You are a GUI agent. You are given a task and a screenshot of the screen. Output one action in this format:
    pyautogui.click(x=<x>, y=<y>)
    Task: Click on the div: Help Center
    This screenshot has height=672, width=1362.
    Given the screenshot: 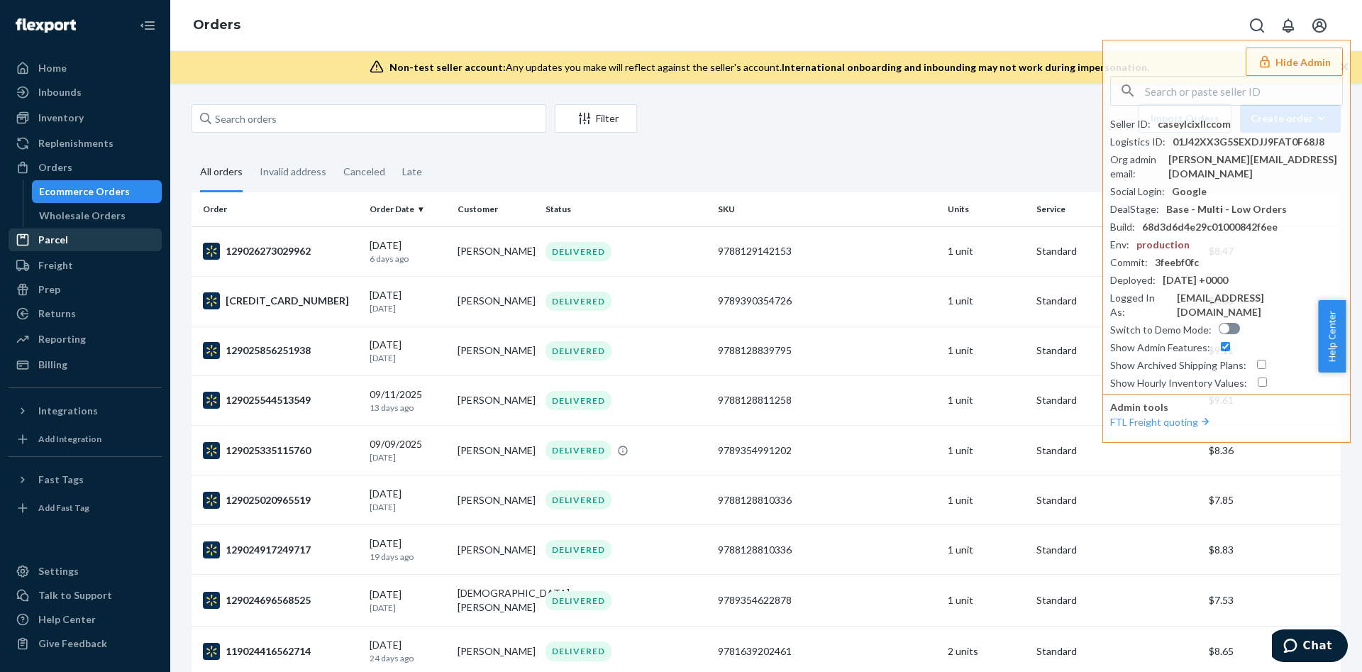 What is the action you would take?
    pyautogui.click(x=67, y=619)
    